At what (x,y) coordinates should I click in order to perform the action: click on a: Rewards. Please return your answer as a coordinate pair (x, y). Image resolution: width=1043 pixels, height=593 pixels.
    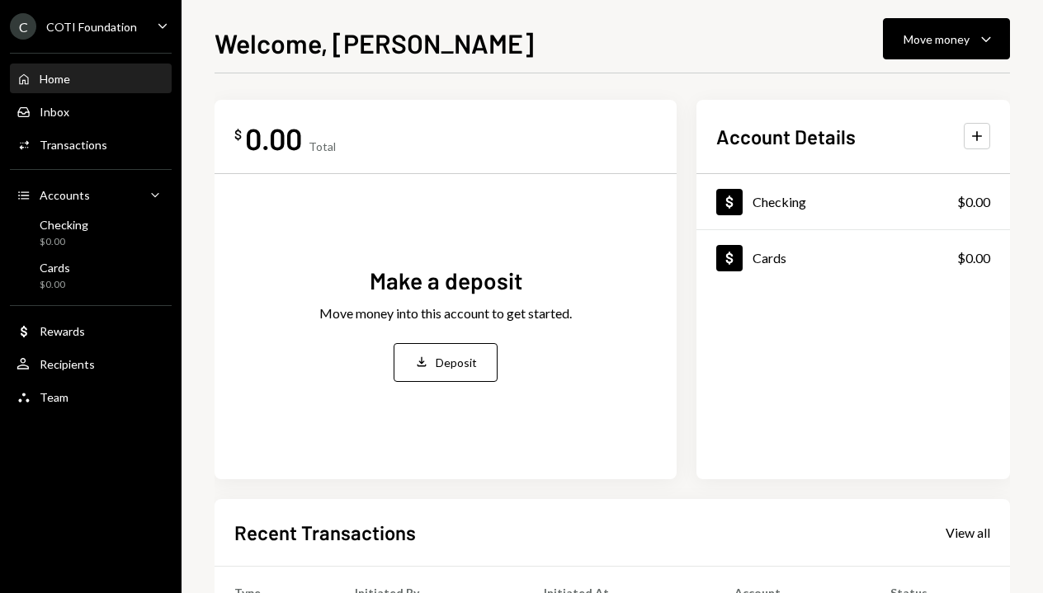
    Looking at the image, I should click on (91, 331).